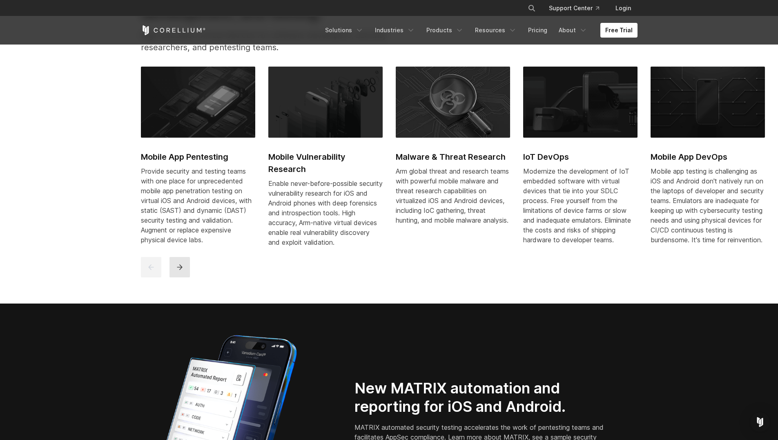  I want to click on a: Pricing, so click(537, 30).